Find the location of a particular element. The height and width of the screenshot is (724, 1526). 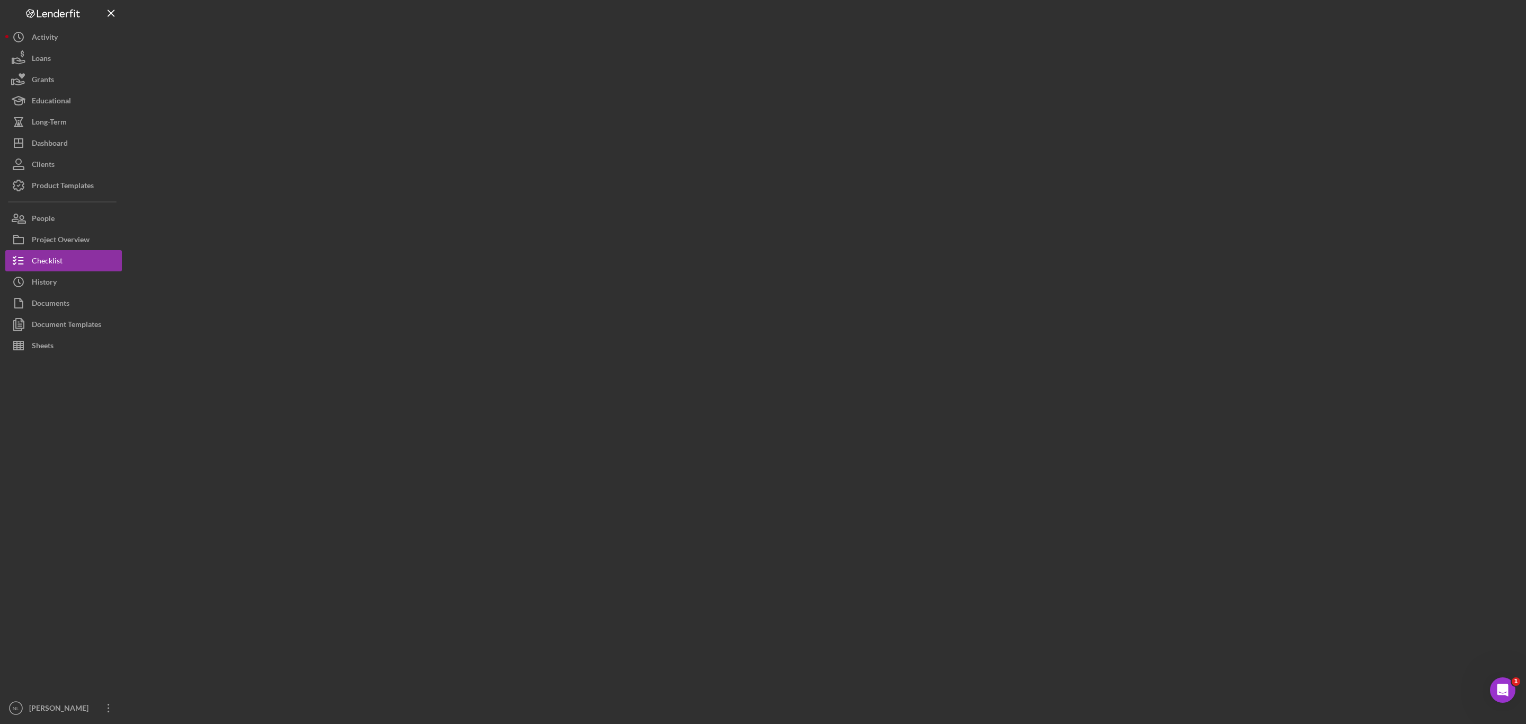

div: Project Overview is located at coordinates (60, 241).